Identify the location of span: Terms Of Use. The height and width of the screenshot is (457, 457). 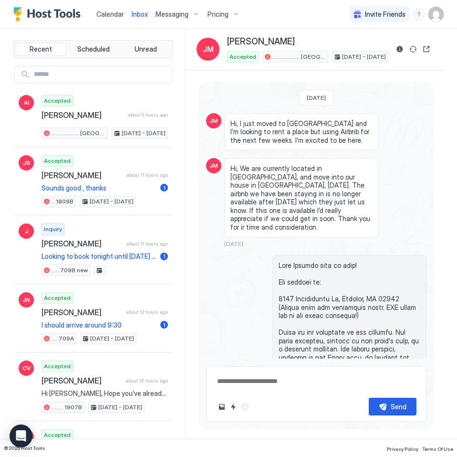
(438, 449).